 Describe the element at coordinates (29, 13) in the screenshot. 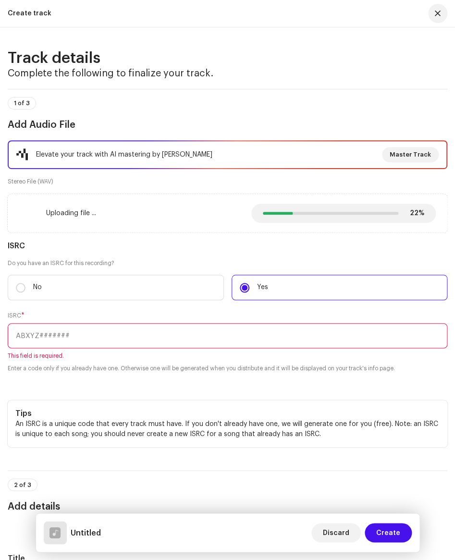

I see `div: Create track` at that location.